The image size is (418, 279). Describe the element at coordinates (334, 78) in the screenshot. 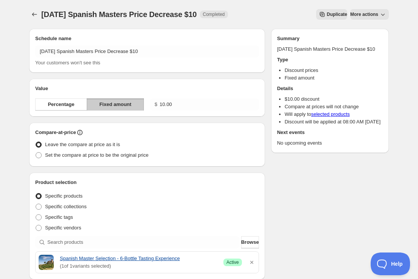

I see `li: Fixed amount` at that location.